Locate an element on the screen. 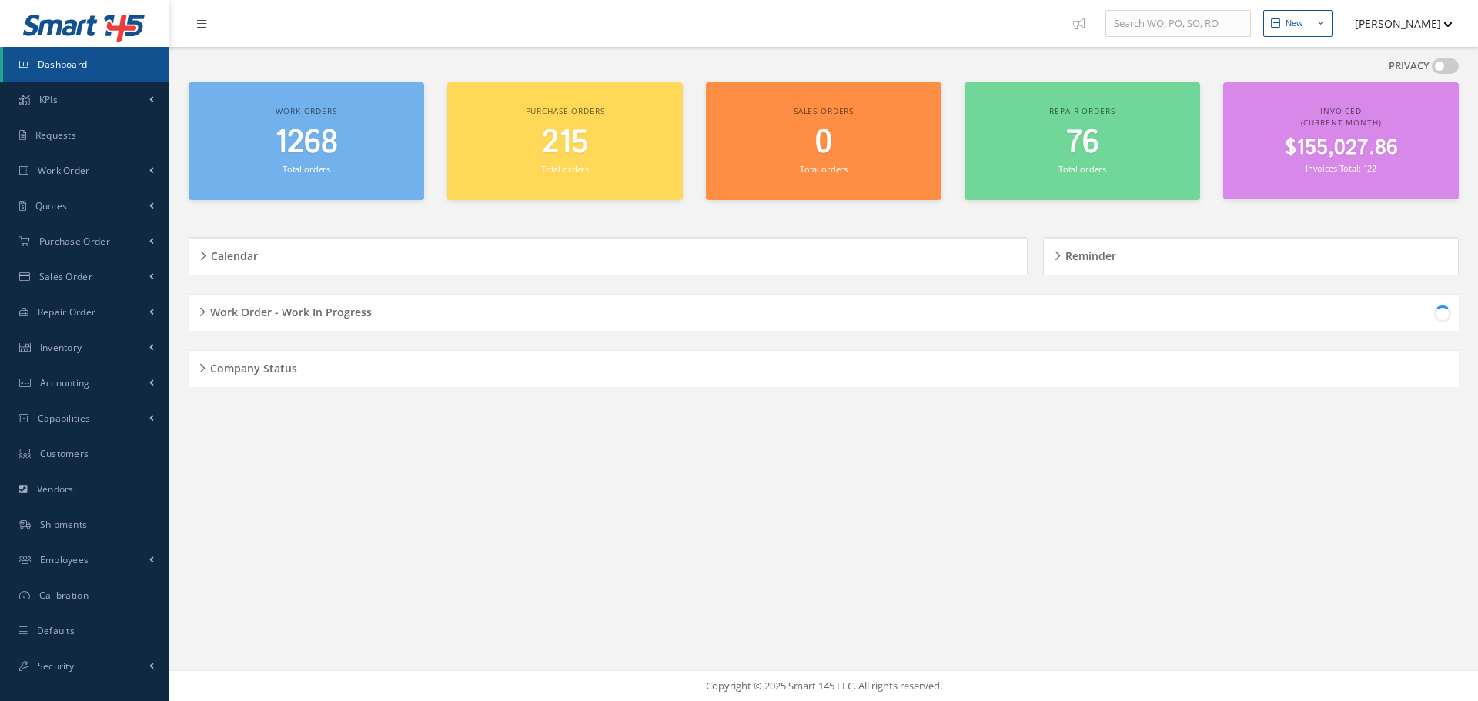 The width and height of the screenshot is (1478, 701). span: Capabilities is located at coordinates (64, 418).